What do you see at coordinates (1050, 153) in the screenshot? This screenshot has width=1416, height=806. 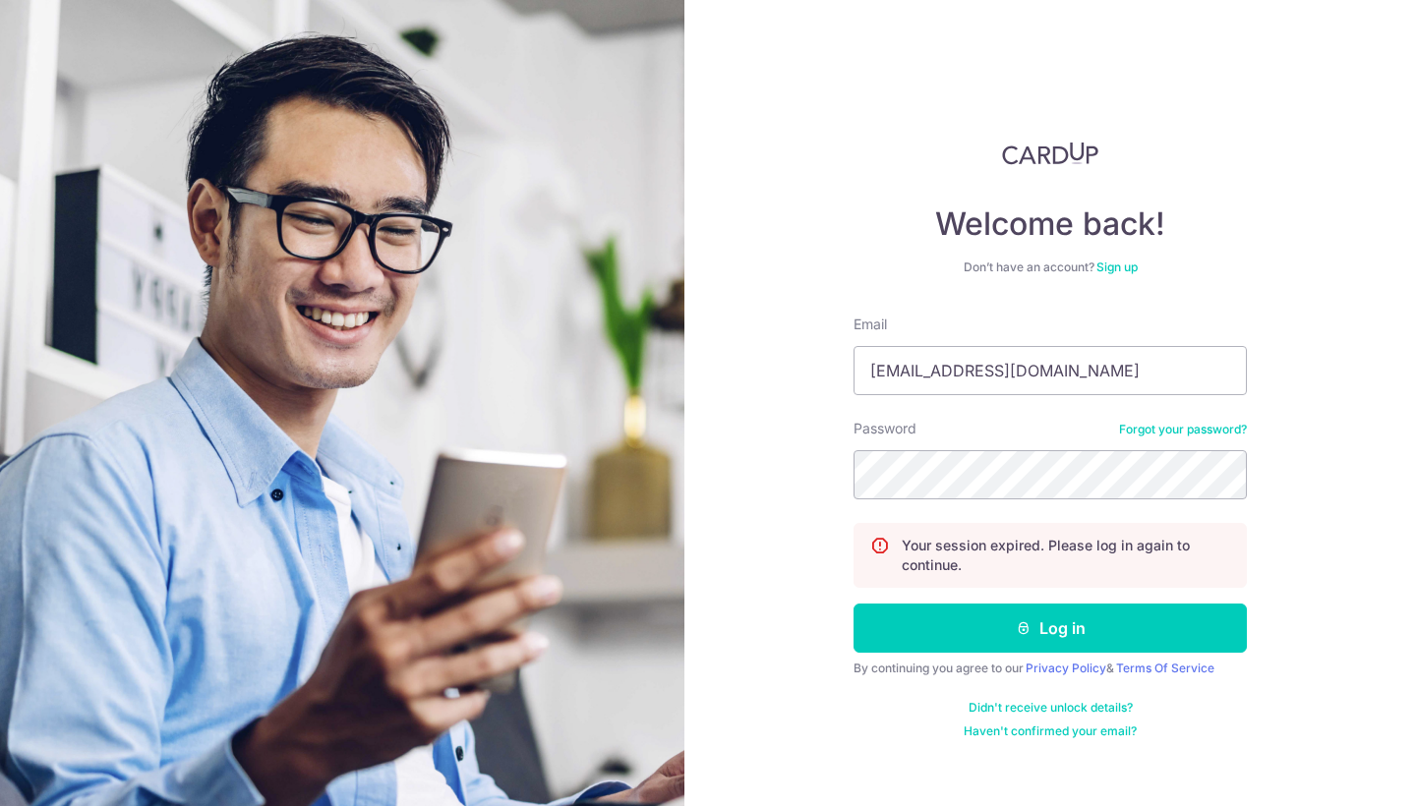 I see `img: CardUp Logo` at bounding box center [1050, 153].